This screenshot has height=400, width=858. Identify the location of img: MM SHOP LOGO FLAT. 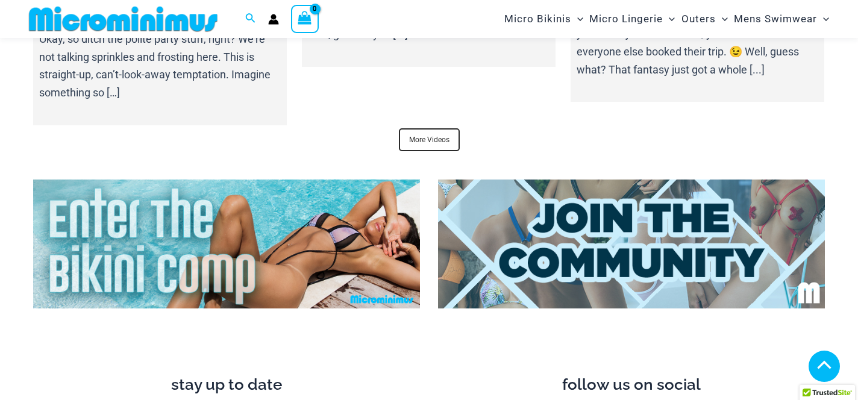
(123, 19).